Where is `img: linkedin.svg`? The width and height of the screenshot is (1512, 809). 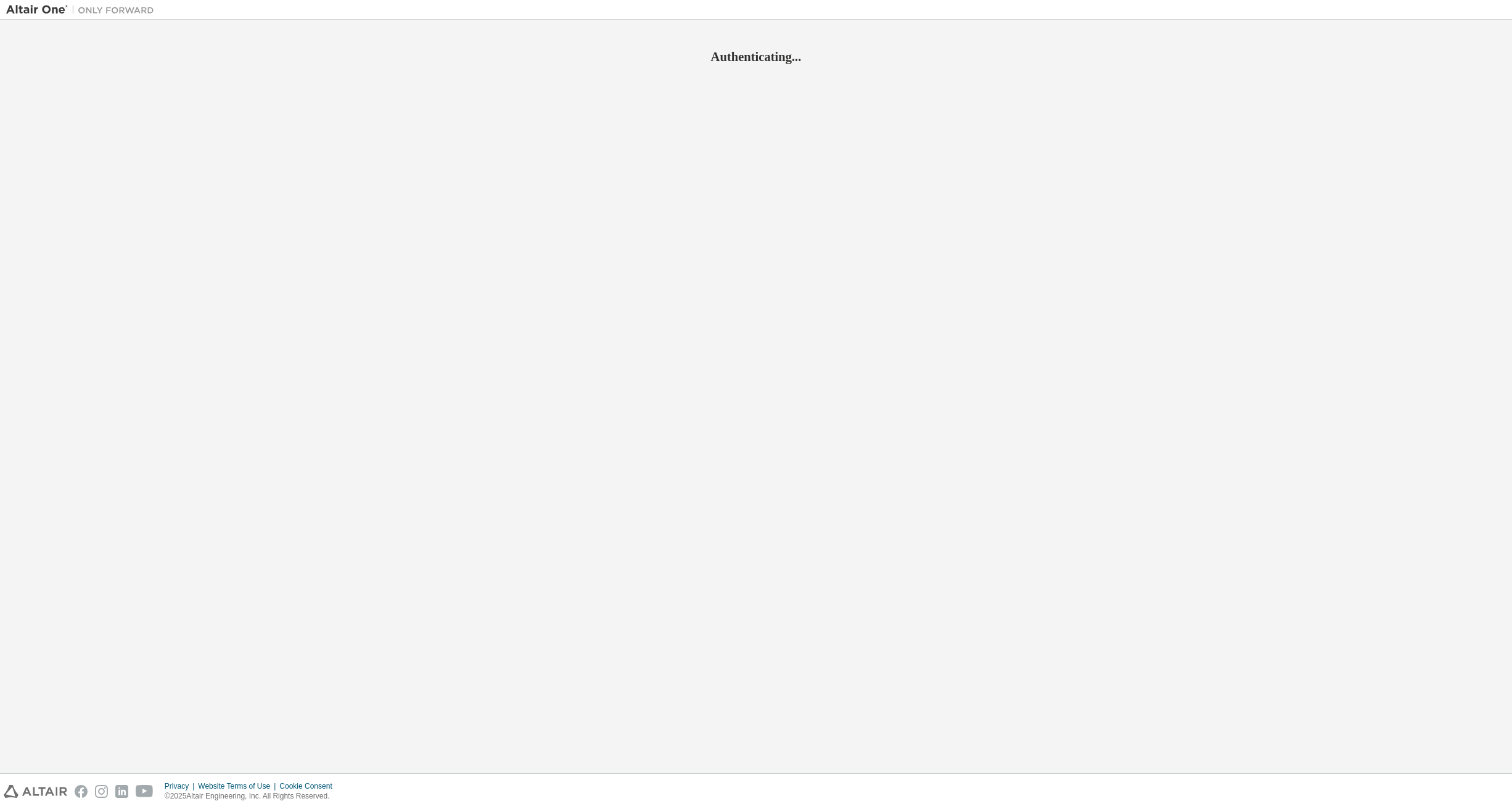 img: linkedin.svg is located at coordinates (122, 791).